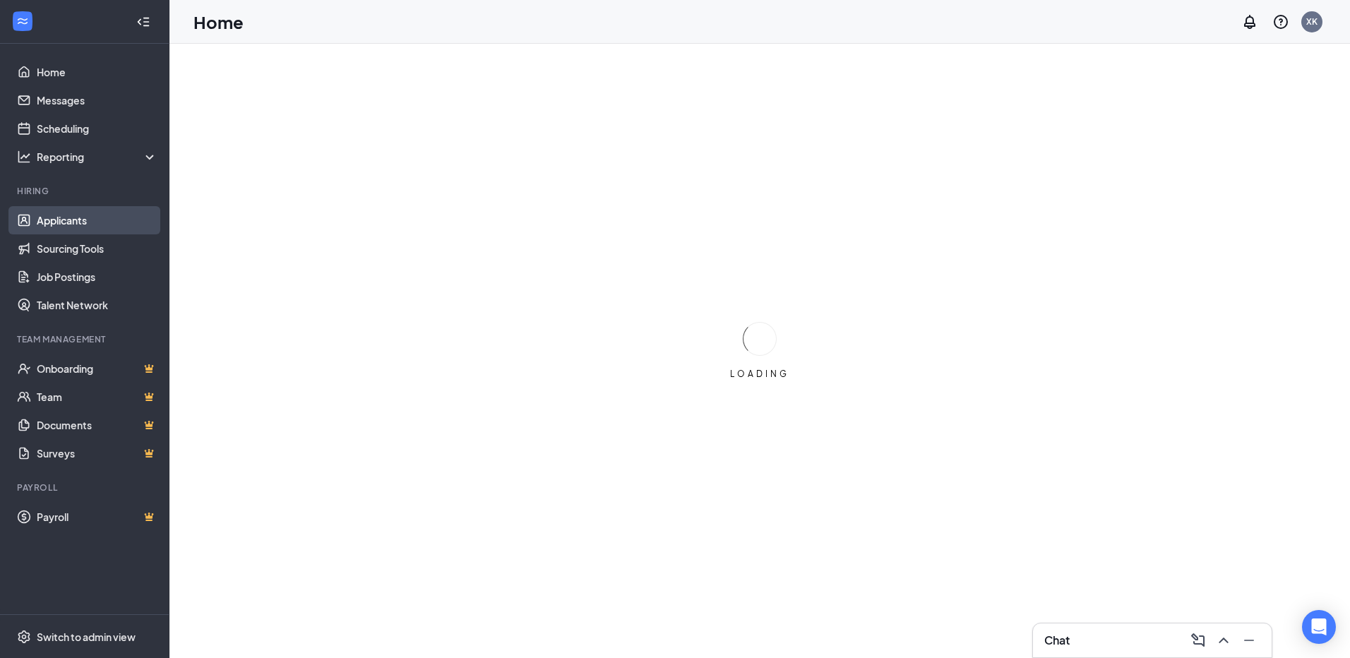  Describe the element at coordinates (24, 637) in the screenshot. I see `svg: Settings` at that location.